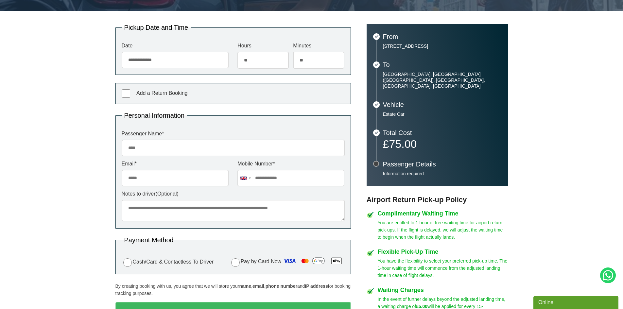  Describe the element at coordinates (281, 286) in the screenshot. I see `strong: phone number` at that location.